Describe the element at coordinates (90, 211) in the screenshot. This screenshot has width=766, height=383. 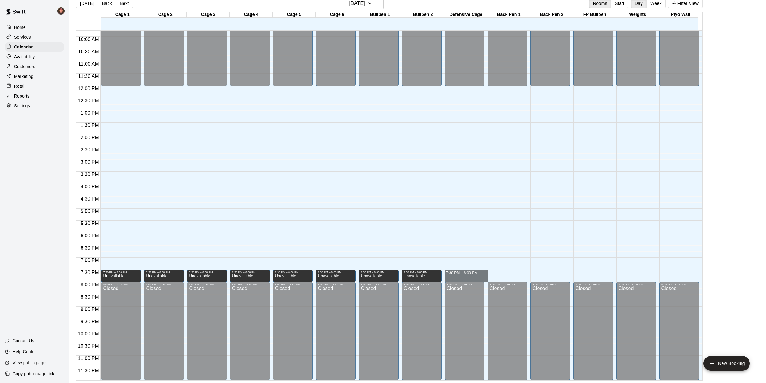
I see `span: 5:00 PM` at that location.